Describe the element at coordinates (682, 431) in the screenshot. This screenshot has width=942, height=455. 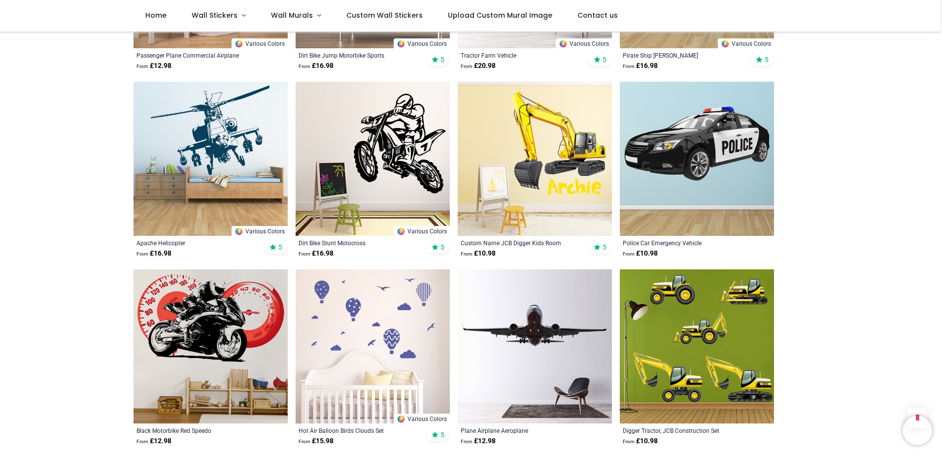
I see `div: Digger Tractor, JCB Construction Set` at that location.